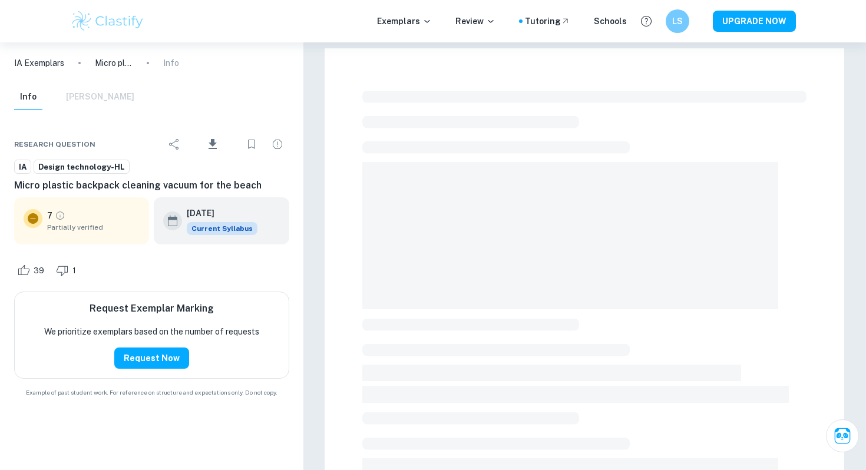  I want to click on div: Report issue, so click(277, 144).